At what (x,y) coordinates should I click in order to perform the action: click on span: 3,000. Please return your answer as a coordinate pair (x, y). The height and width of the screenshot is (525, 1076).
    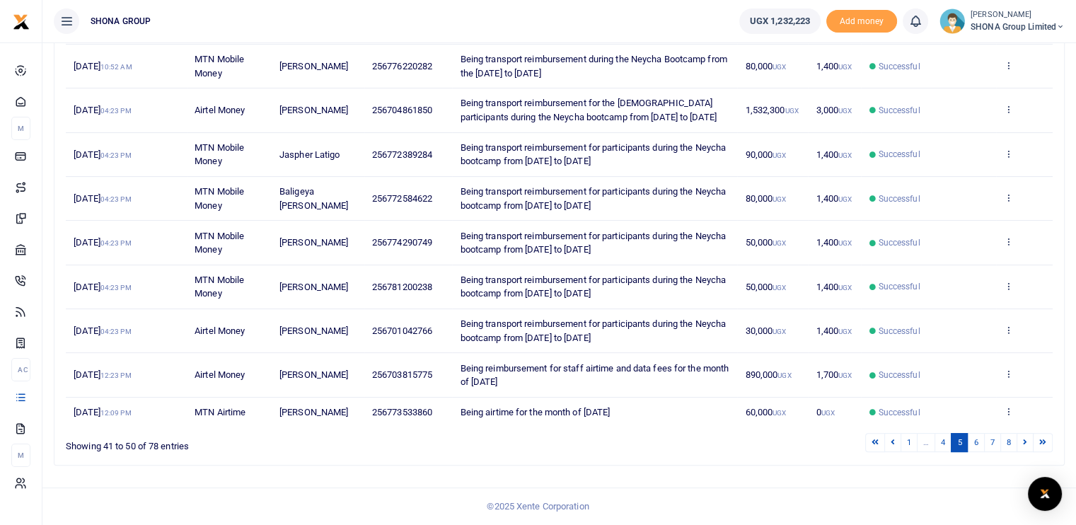
    Looking at the image, I should click on (834, 110).